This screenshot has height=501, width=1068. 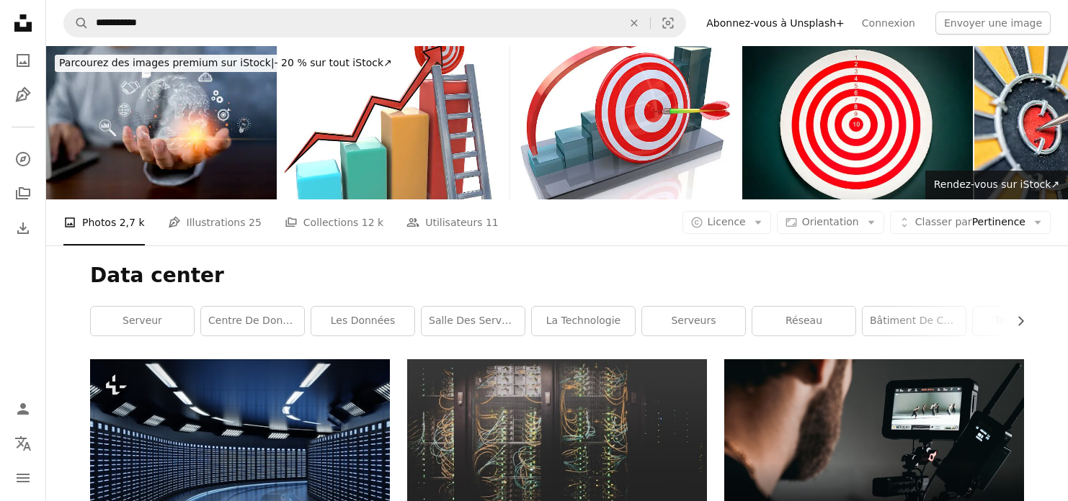 I want to click on a: Parcourez des images premium sur iStock|- 20 % sur tout iStock↗, so click(x=225, y=63).